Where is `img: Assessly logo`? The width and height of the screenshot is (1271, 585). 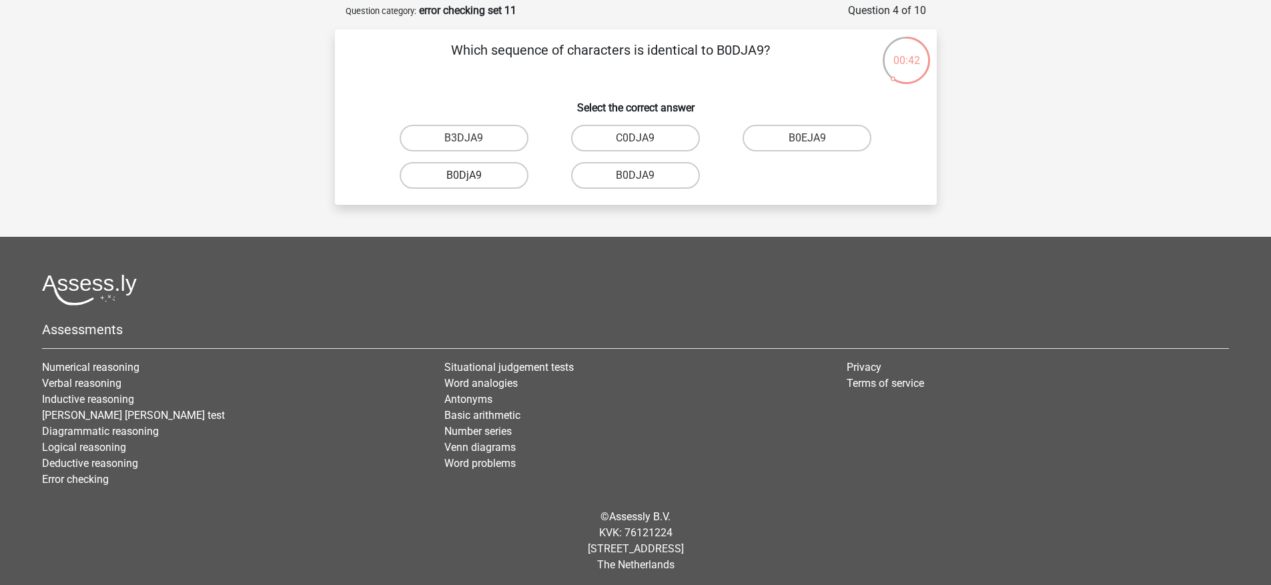
img: Assessly logo is located at coordinates (89, 290).